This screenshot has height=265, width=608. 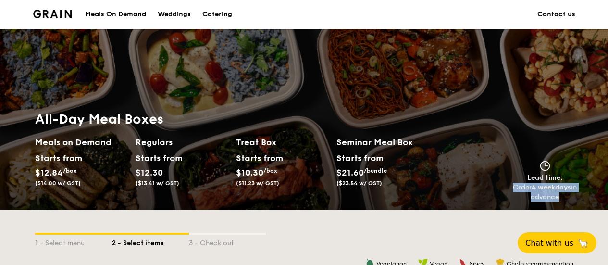 I want to click on span: ($11.23 w/ GST), so click(x=257, y=183).